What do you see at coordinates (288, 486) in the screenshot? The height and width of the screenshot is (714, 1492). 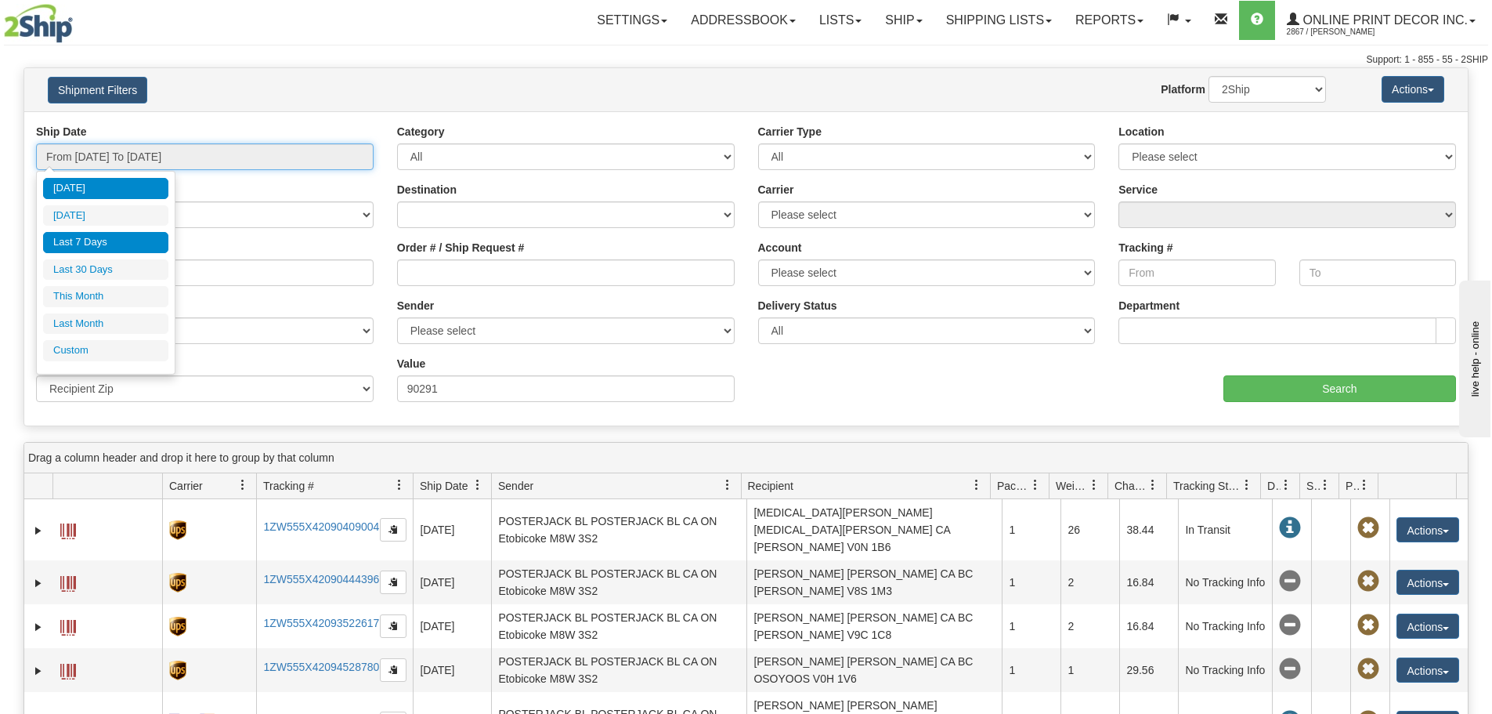 I see `span: Tracking #` at bounding box center [288, 486].